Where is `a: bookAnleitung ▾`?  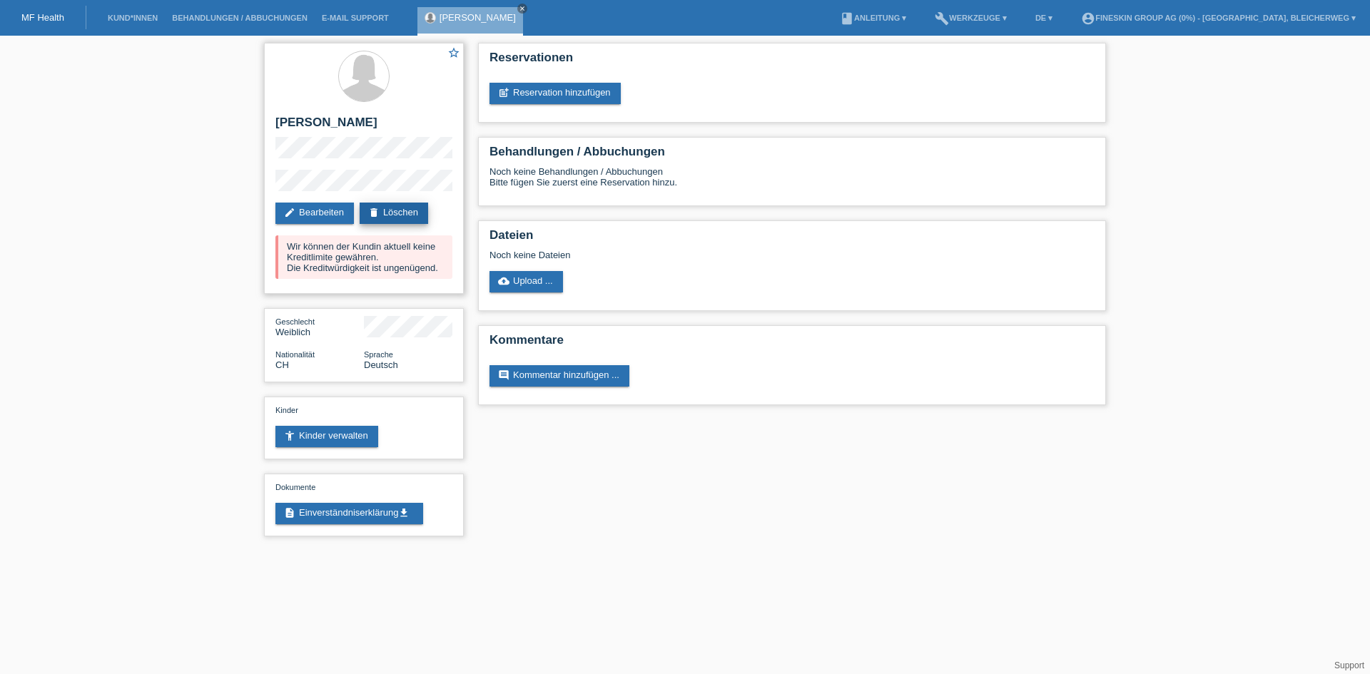
a: bookAnleitung ▾ is located at coordinates (873, 18).